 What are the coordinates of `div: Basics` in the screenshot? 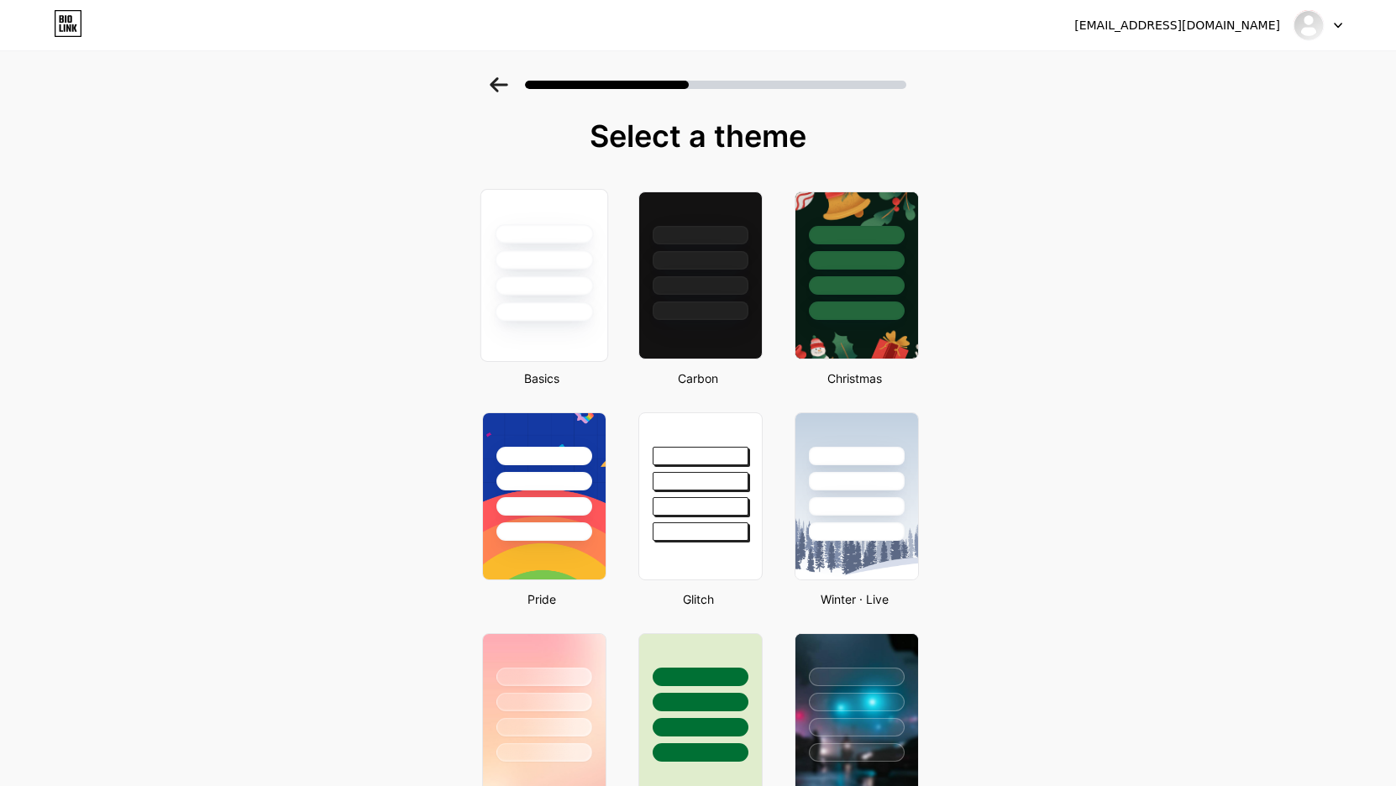 It's located at (542, 378).